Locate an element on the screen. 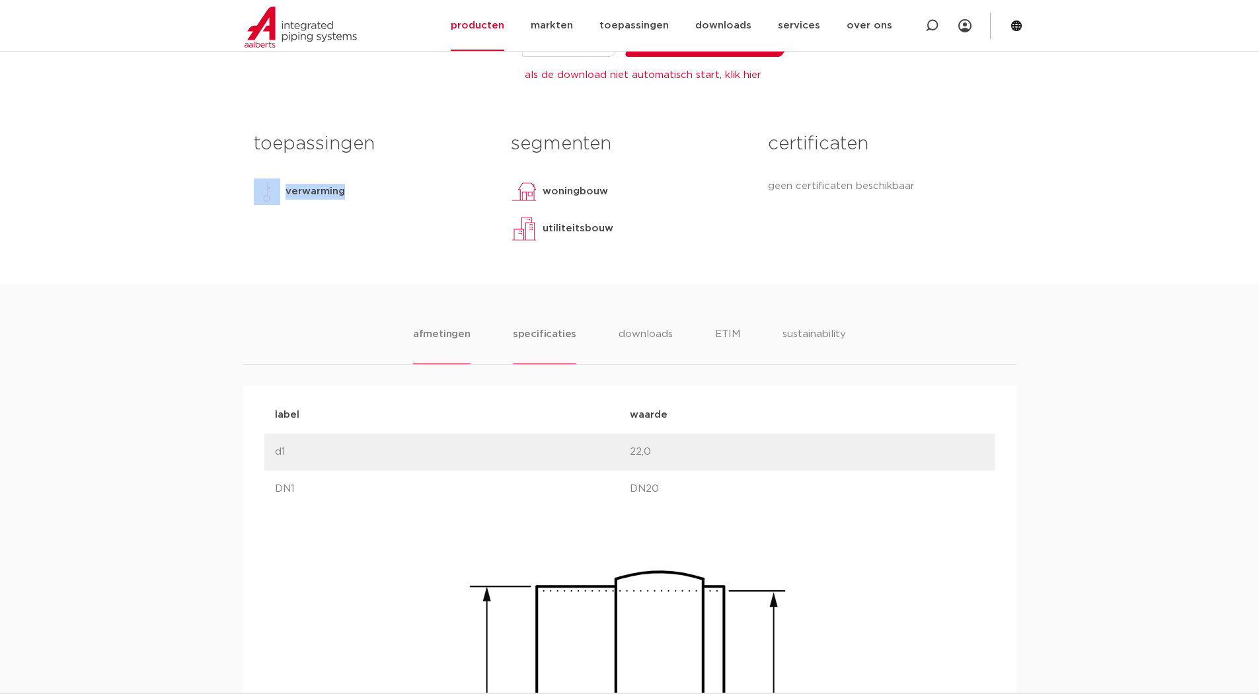 This screenshot has height=694, width=1259. p: DN20 is located at coordinates (807, 489).